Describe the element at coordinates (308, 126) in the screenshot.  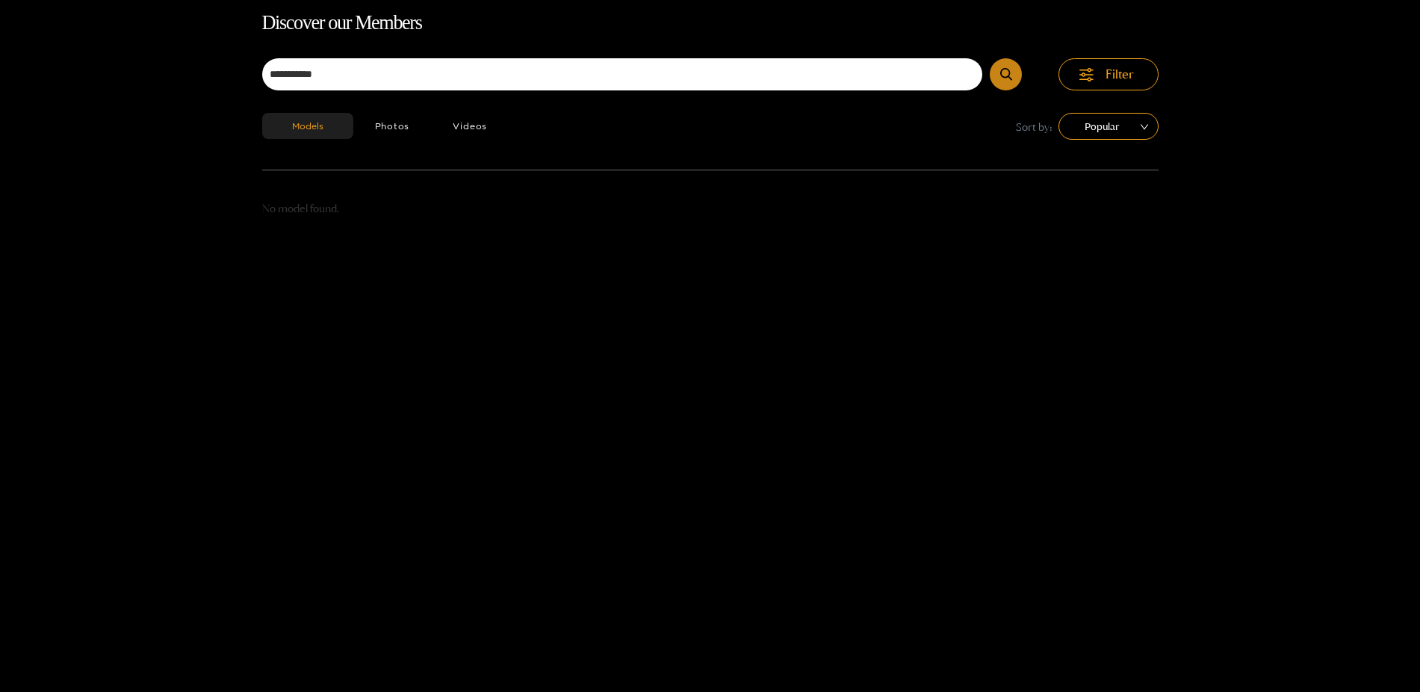
I see `button: Models` at that location.